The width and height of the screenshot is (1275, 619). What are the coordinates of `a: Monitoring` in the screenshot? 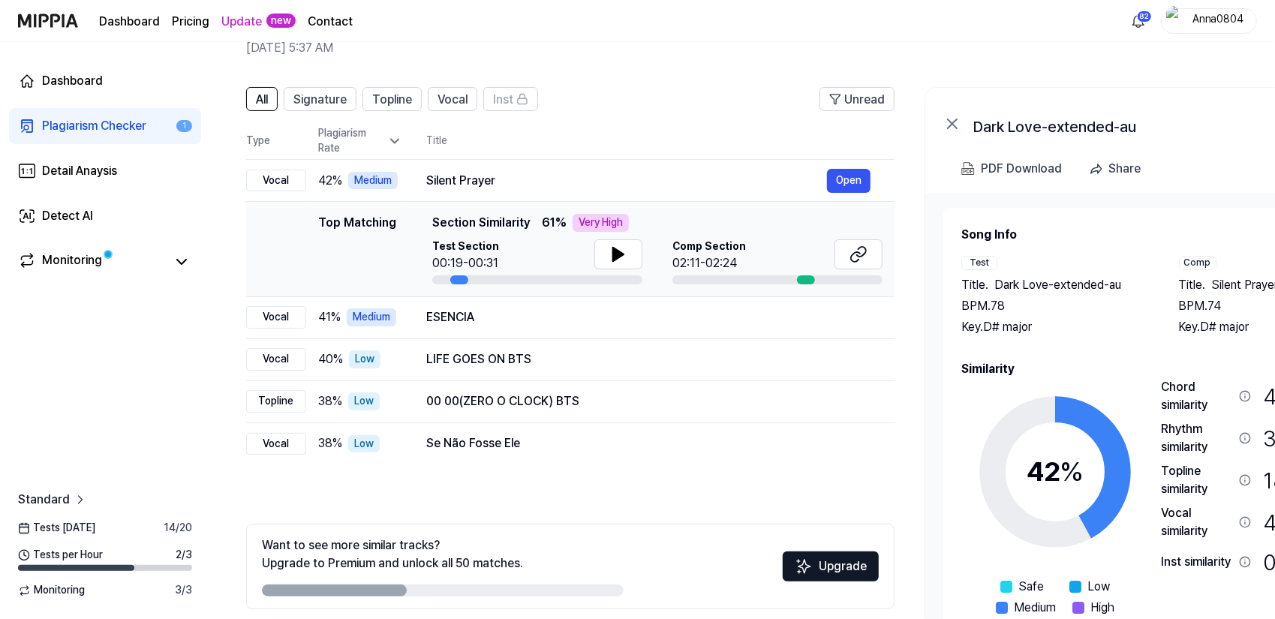 It's located at (92, 262).